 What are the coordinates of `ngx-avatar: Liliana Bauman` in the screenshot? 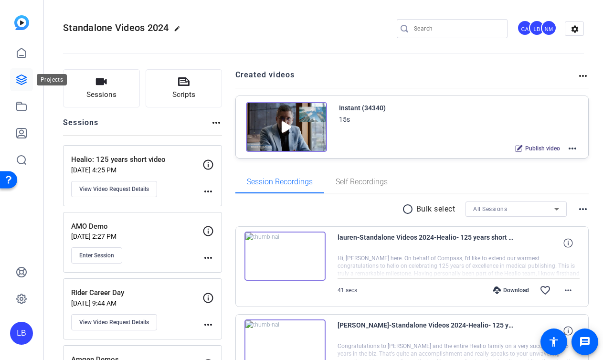 It's located at (537, 28).